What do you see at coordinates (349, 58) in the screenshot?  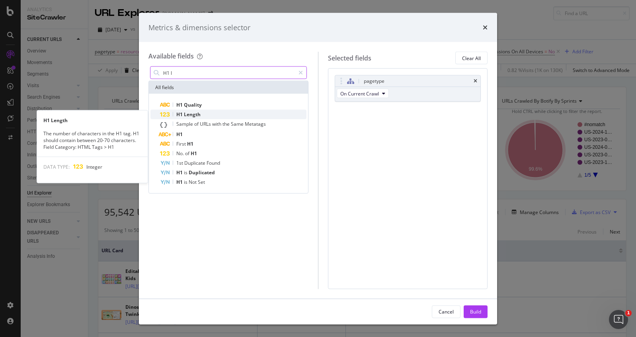 I see `div: Selected fields` at bounding box center [349, 58].